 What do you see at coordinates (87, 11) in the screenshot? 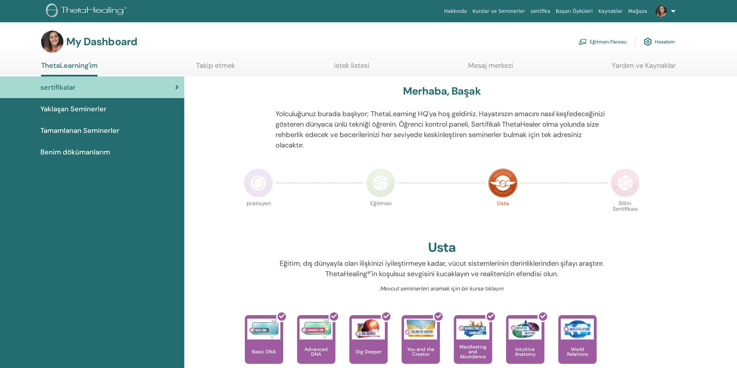
I see `img: logo.png` at bounding box center [87, 11].